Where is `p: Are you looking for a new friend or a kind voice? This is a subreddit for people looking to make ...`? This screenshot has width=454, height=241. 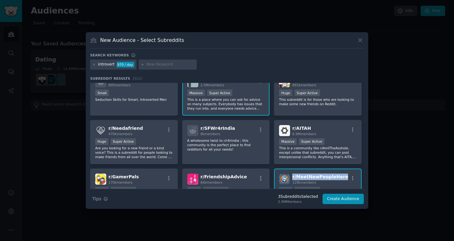 p: Are you looking for a new friend or a kind voice? This is a subreddit for people looking to make ... is located at coordinates (134, 153).